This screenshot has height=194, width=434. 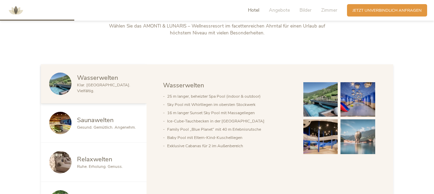 I want to click on p: Wählen Sie das AMONTI & LUNARIS – Wellnessresort im facettenreichen Ahrntal für einen Urlaub auf ..., so click(x=217, y=30).